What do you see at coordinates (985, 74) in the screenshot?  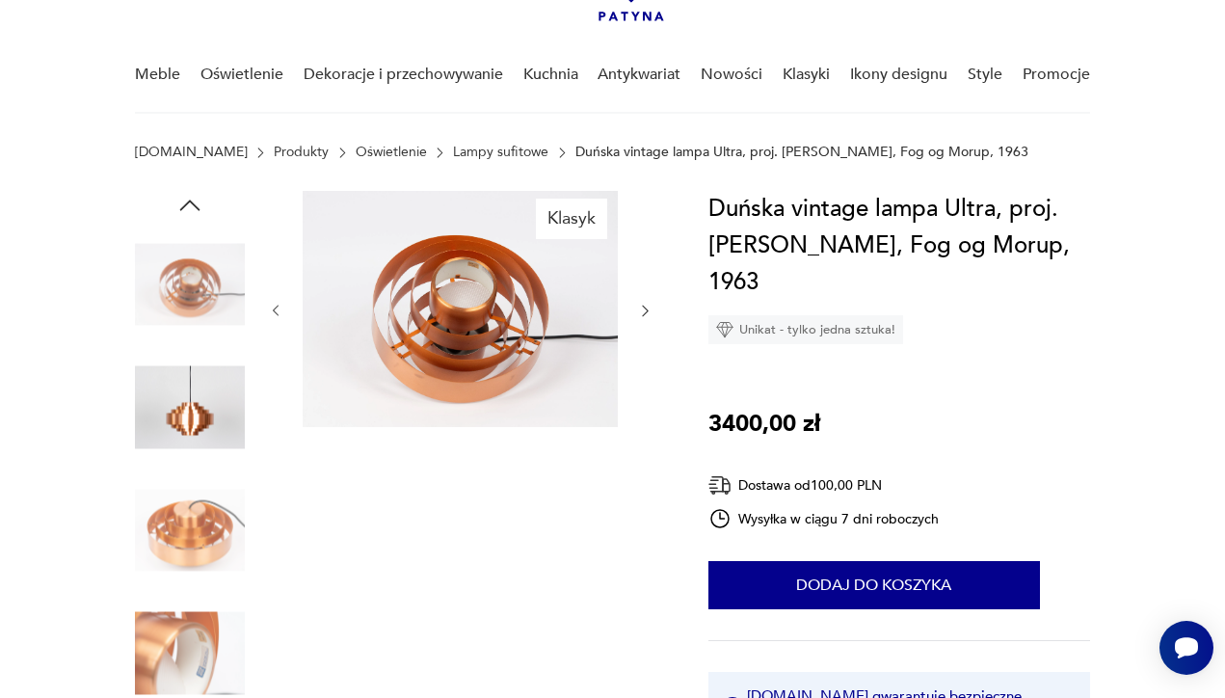 I see `a: Style` at bounding box center [985, 74].